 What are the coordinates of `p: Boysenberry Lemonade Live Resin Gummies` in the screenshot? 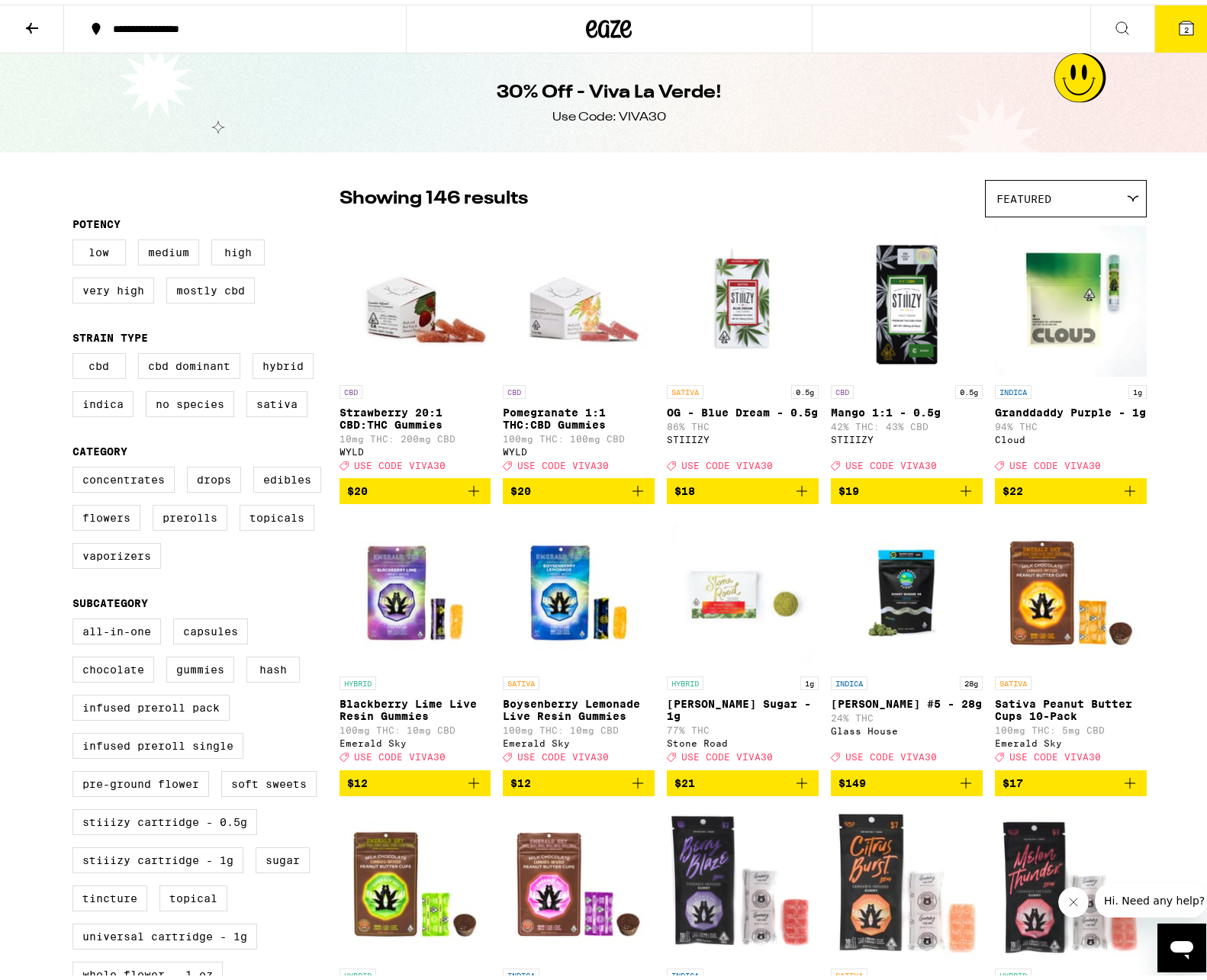 It's located at (579, 706).